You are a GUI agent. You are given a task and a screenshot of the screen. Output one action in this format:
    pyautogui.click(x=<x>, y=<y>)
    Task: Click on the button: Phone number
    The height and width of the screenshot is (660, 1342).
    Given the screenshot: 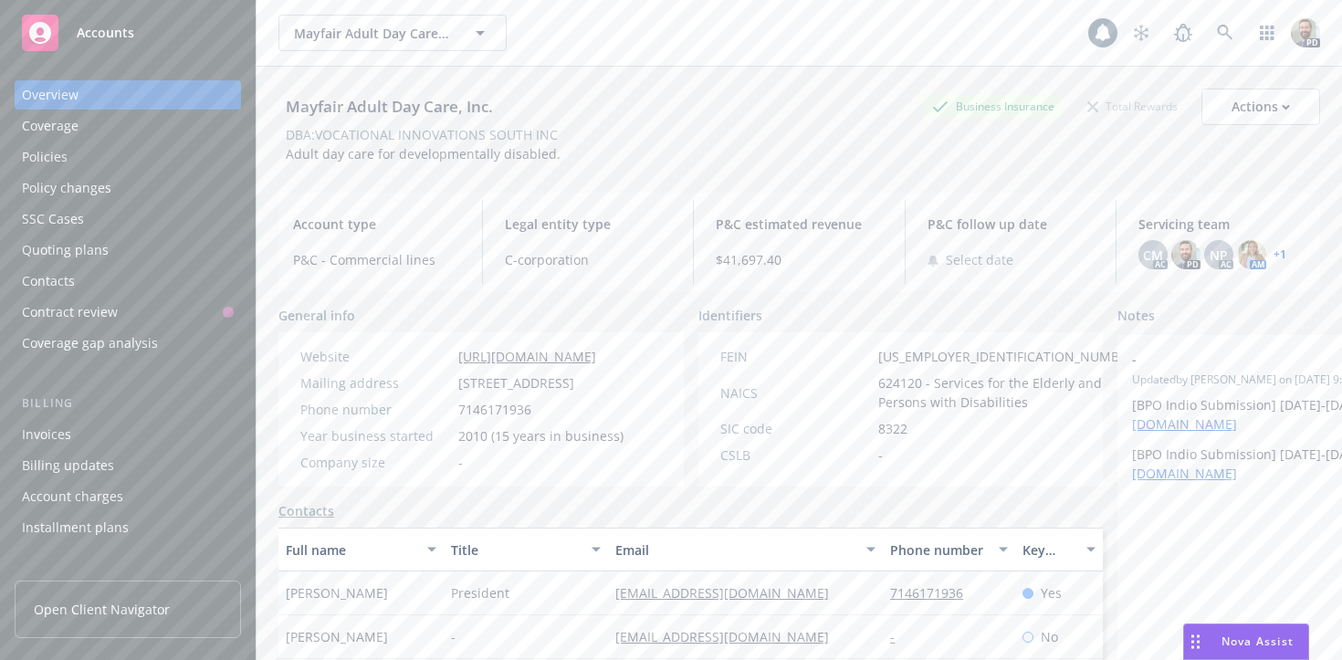 What is the action you would take?
    pyautogui.click(x=948, y=550)
    